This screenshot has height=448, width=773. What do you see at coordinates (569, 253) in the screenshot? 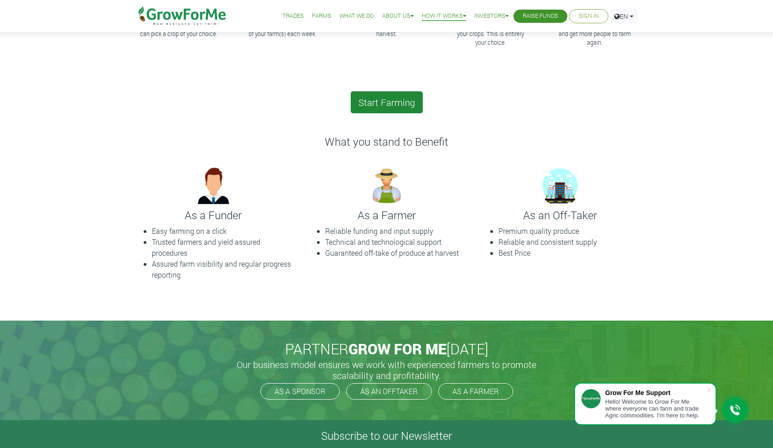
I see `li: Best Price` at bounding box center [569, 253].